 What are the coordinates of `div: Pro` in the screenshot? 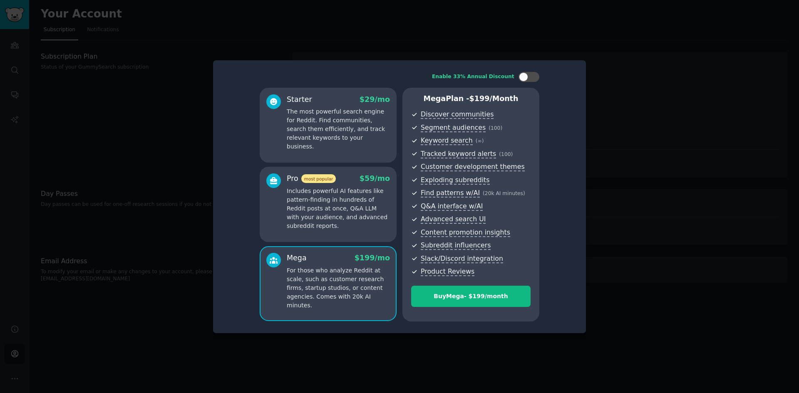 It's located at (311, 179).